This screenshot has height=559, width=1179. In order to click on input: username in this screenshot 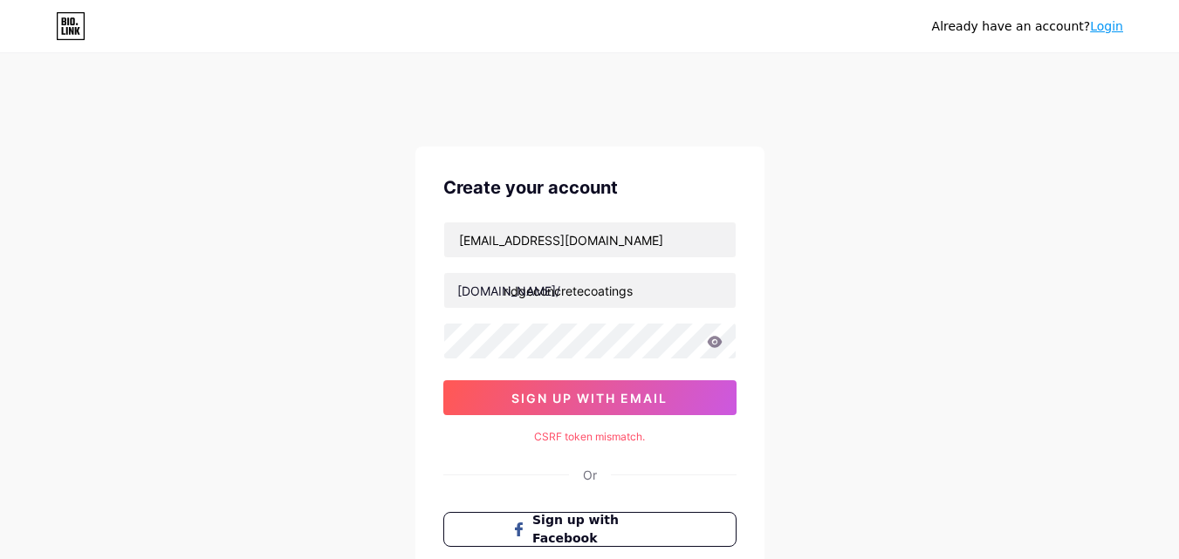, I will do `click(590, 290)`.